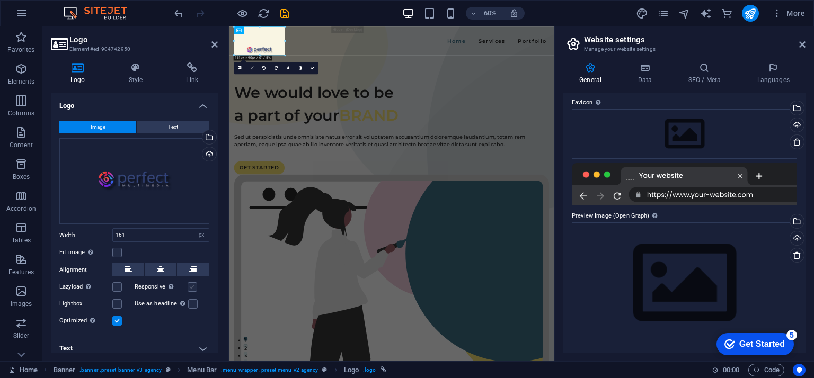 The image size is (814, 378). Describe the element at coordinates (788, 13) in the screenshot. I see `span: More` at that location.